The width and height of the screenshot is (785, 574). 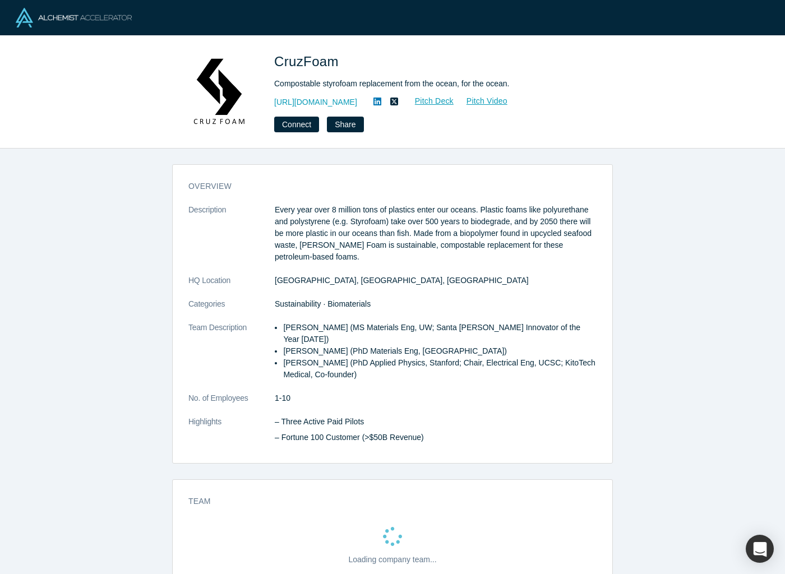 What do you see at coordinates (384, 501) in the screenshot?
I see `h3: Team` at bounding box center [384, 501].